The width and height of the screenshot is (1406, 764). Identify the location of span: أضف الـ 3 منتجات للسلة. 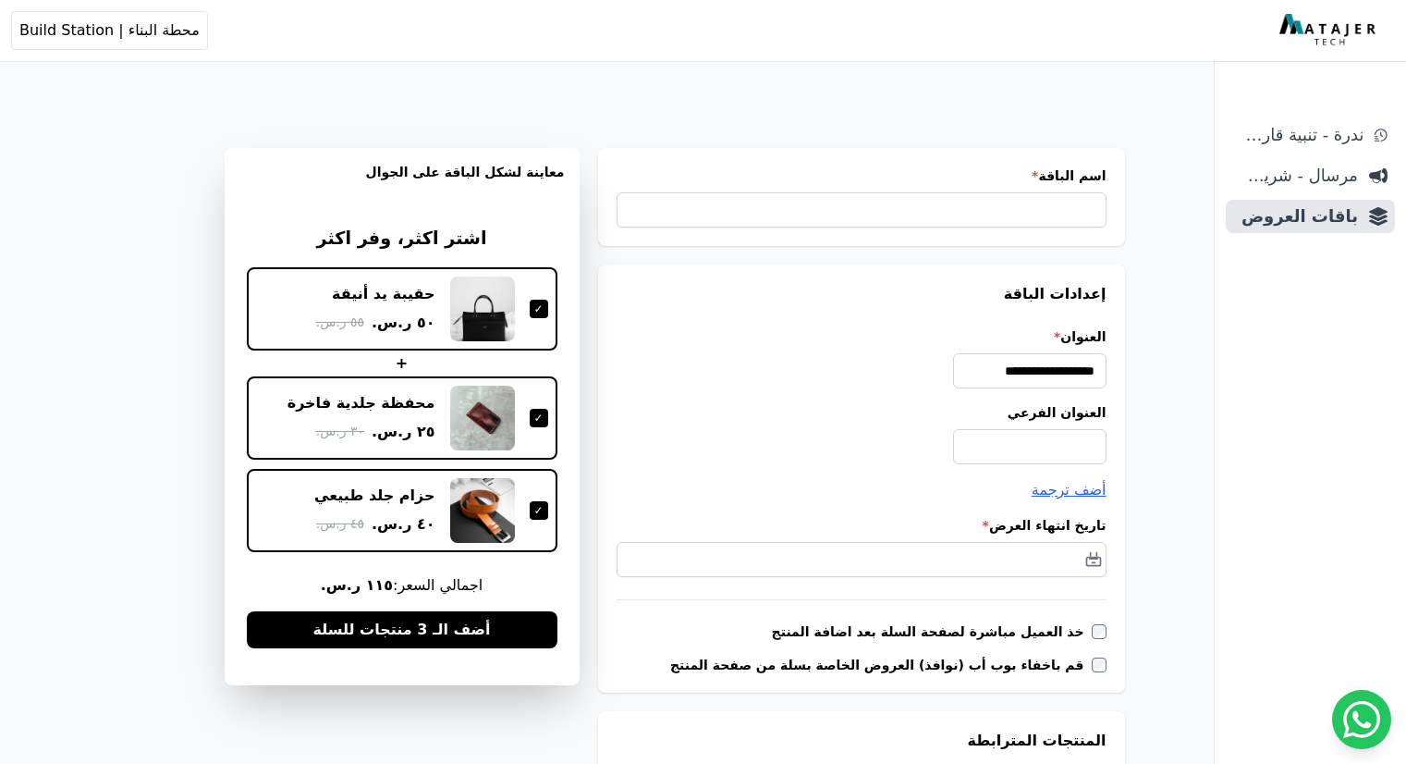
(401, 629).